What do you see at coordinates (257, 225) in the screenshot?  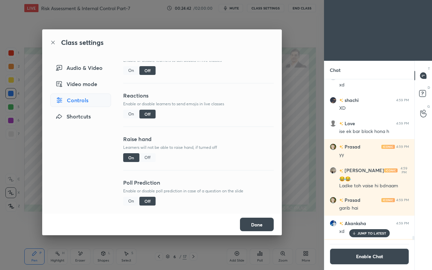 I see `button: Done` at bounding box center [257, 225].